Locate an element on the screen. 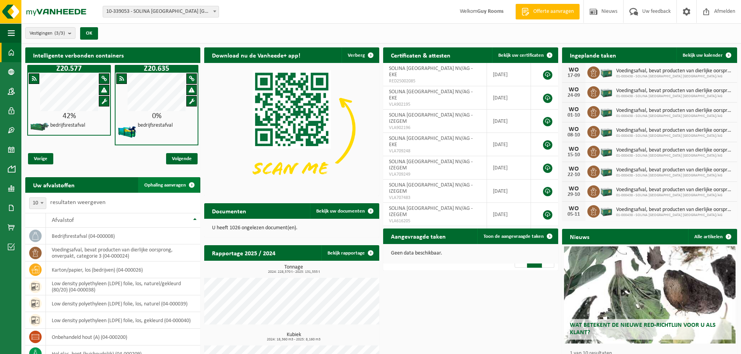 This screenshot has height=354, width=741. h2: Aangevraagde taken is located at coordinates (418, 236).